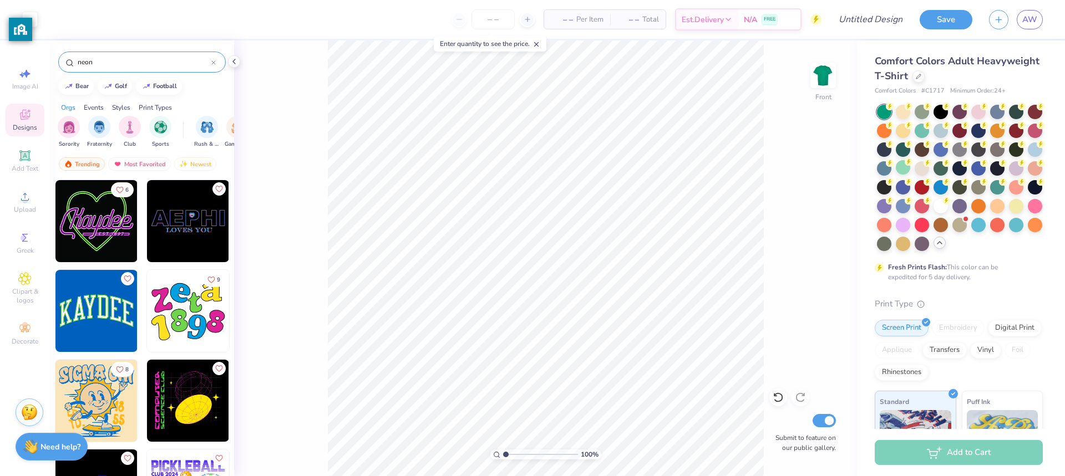 Image resolution: width=1065 pixels, height=476 pixels. Describe the element at coordinates (96, 221) in the screenshot. I see `img: 6181ef87-0ed2-4b07-baed-9ffd5604b892` at that location.